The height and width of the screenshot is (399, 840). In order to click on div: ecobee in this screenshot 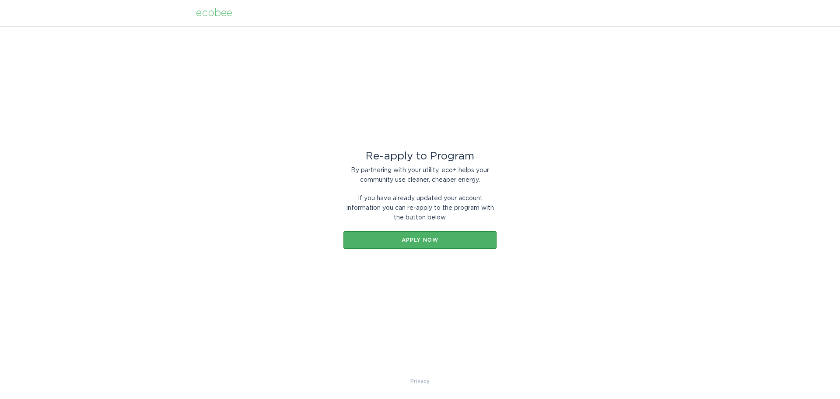, I will do `click(214, 13)`.